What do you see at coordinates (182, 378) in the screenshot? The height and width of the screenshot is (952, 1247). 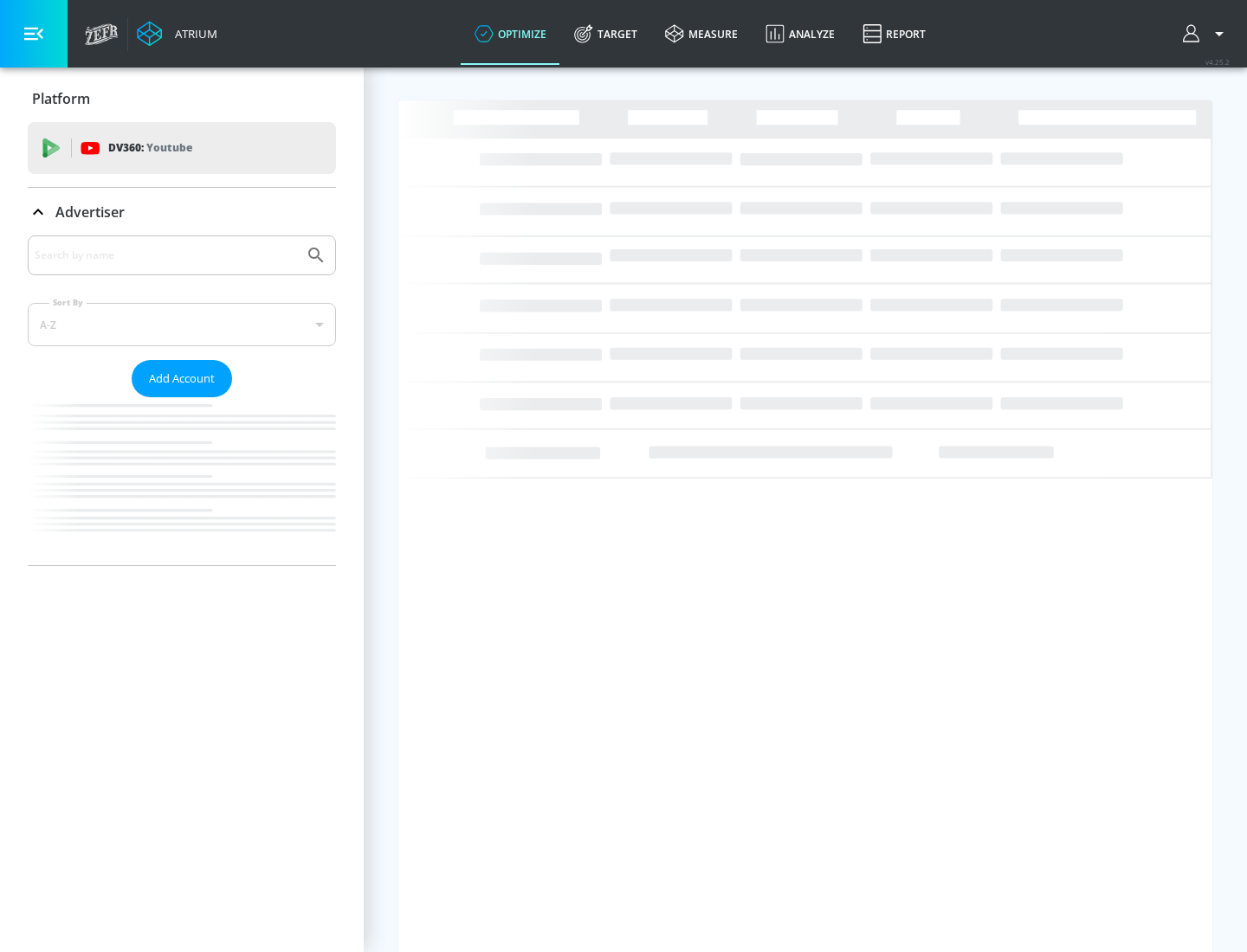 I see `button: Add Account` at bounding box center [182, 378].